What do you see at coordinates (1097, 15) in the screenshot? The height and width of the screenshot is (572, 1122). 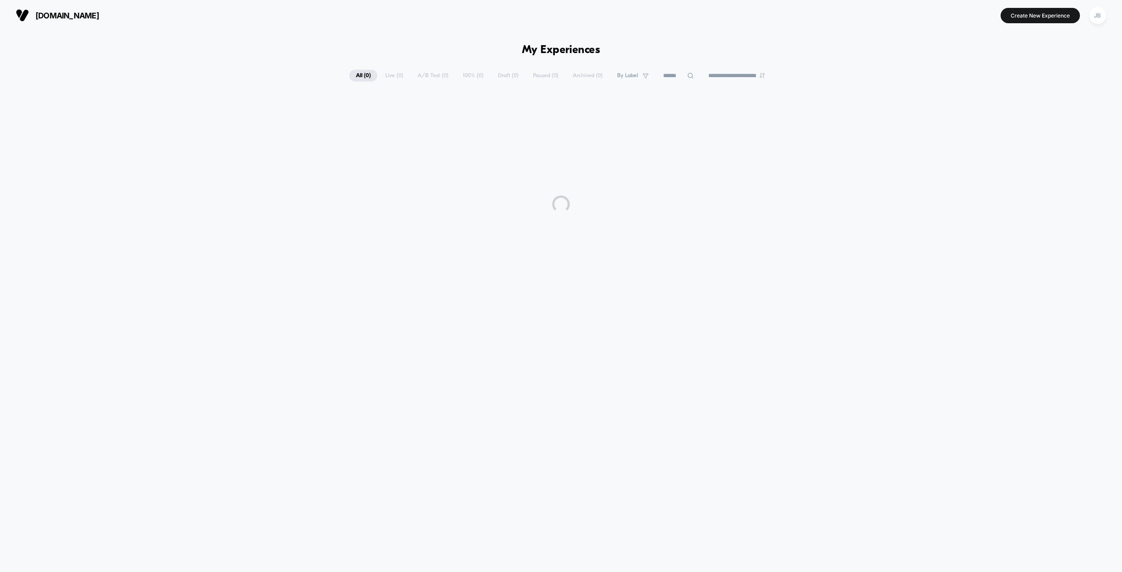 I see `button: JB` at bounding box center [1097, 15].